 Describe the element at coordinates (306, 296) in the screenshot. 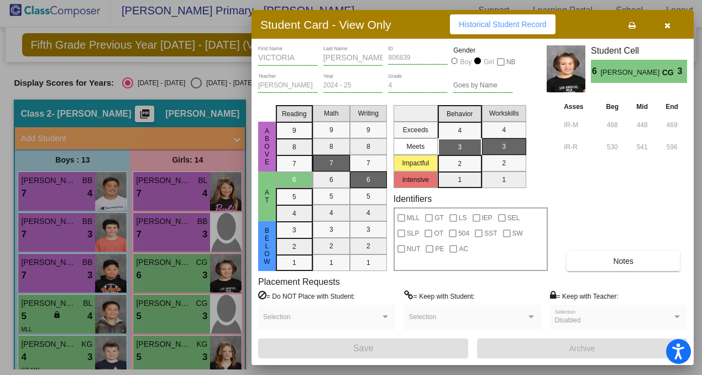

I see `label: = Do NOT Place with Student:` at that location.